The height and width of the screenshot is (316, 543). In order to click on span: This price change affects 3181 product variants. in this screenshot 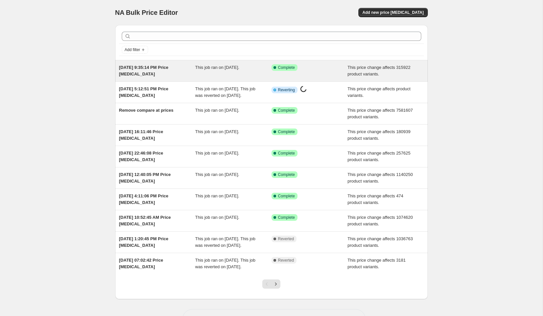, I will do `click(377, 263)`.